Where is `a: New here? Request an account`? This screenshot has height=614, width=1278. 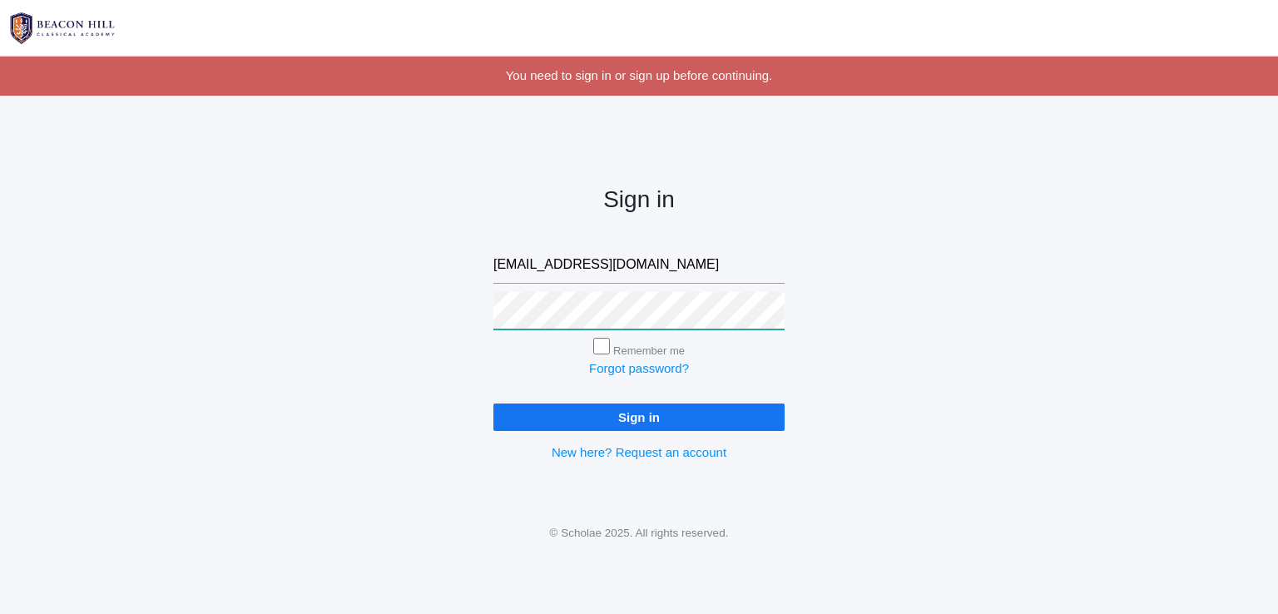 a: New here? Request an account is located at coordinates (639, 452).